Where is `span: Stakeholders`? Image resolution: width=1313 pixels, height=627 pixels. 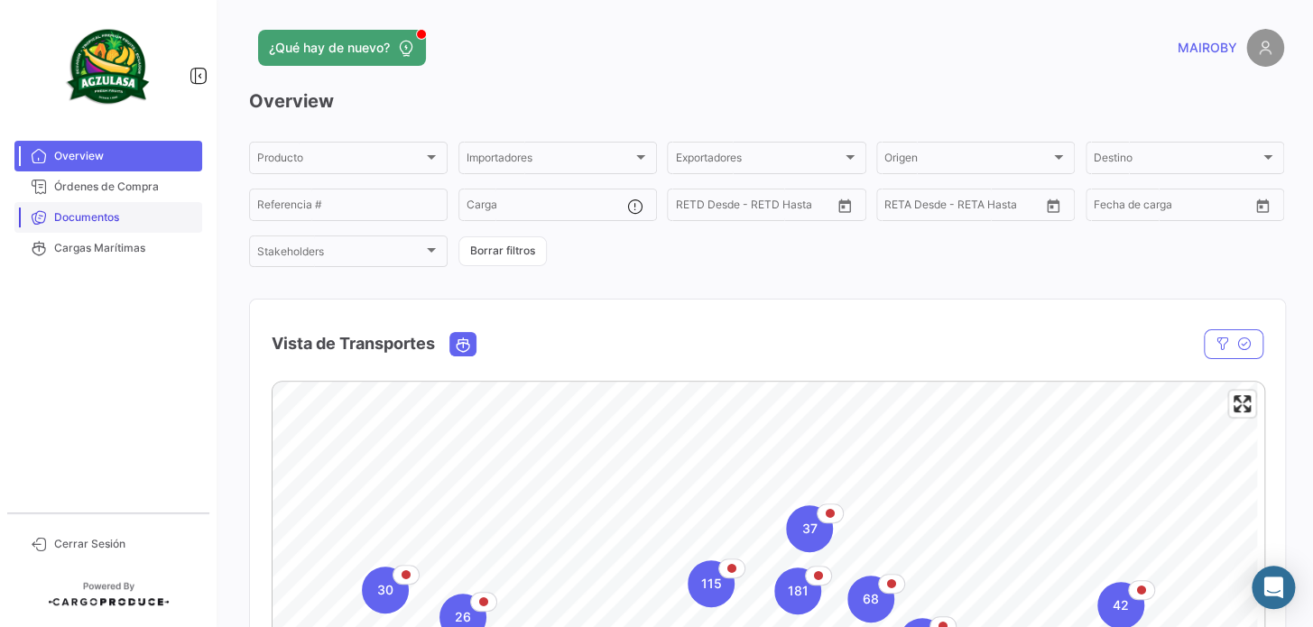 span: Stakeholders is located at coordinates (340, 254).